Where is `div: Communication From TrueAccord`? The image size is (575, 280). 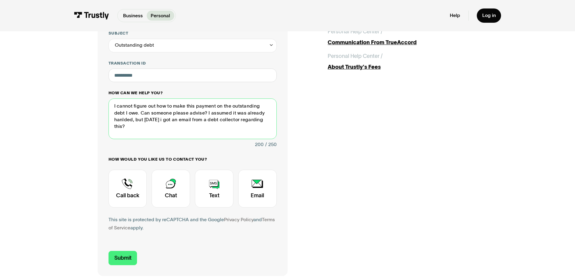
div: Communication From TrueAccord is located at coordinates (402, 42).